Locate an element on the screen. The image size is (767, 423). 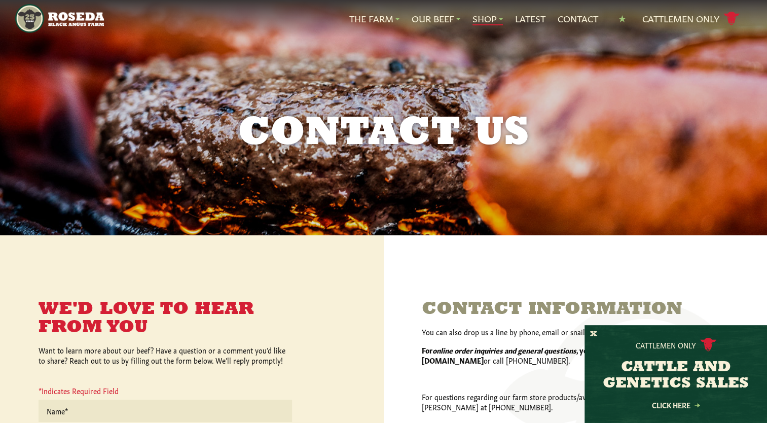
a: Our Beef is located at coordinates (436, 19).